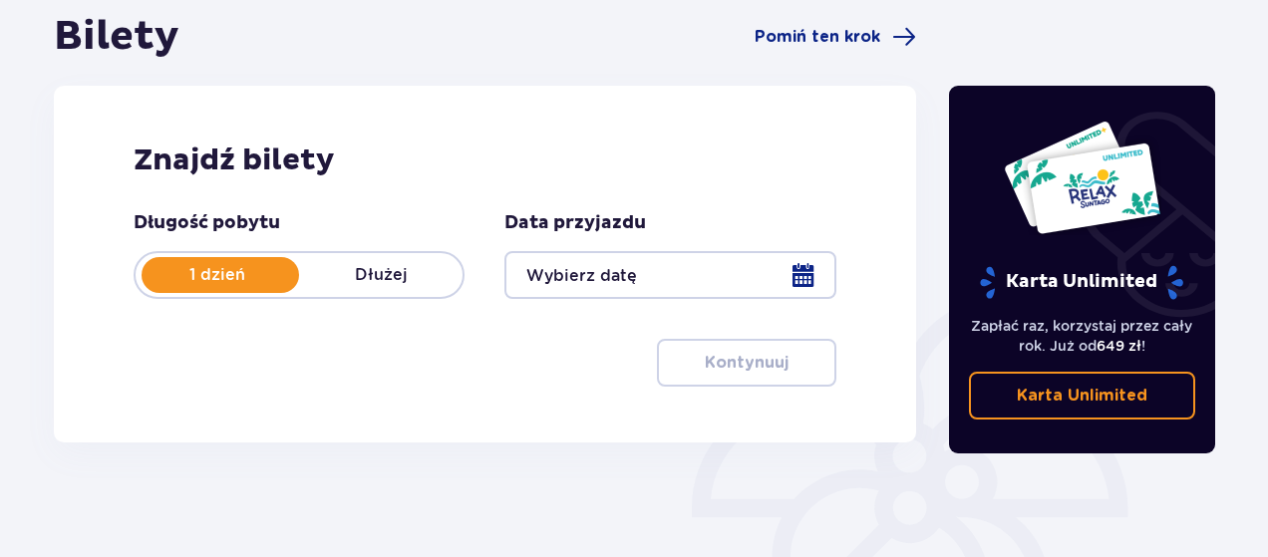  I want to click on h2: Znajdź bilety, so click(484, 160).